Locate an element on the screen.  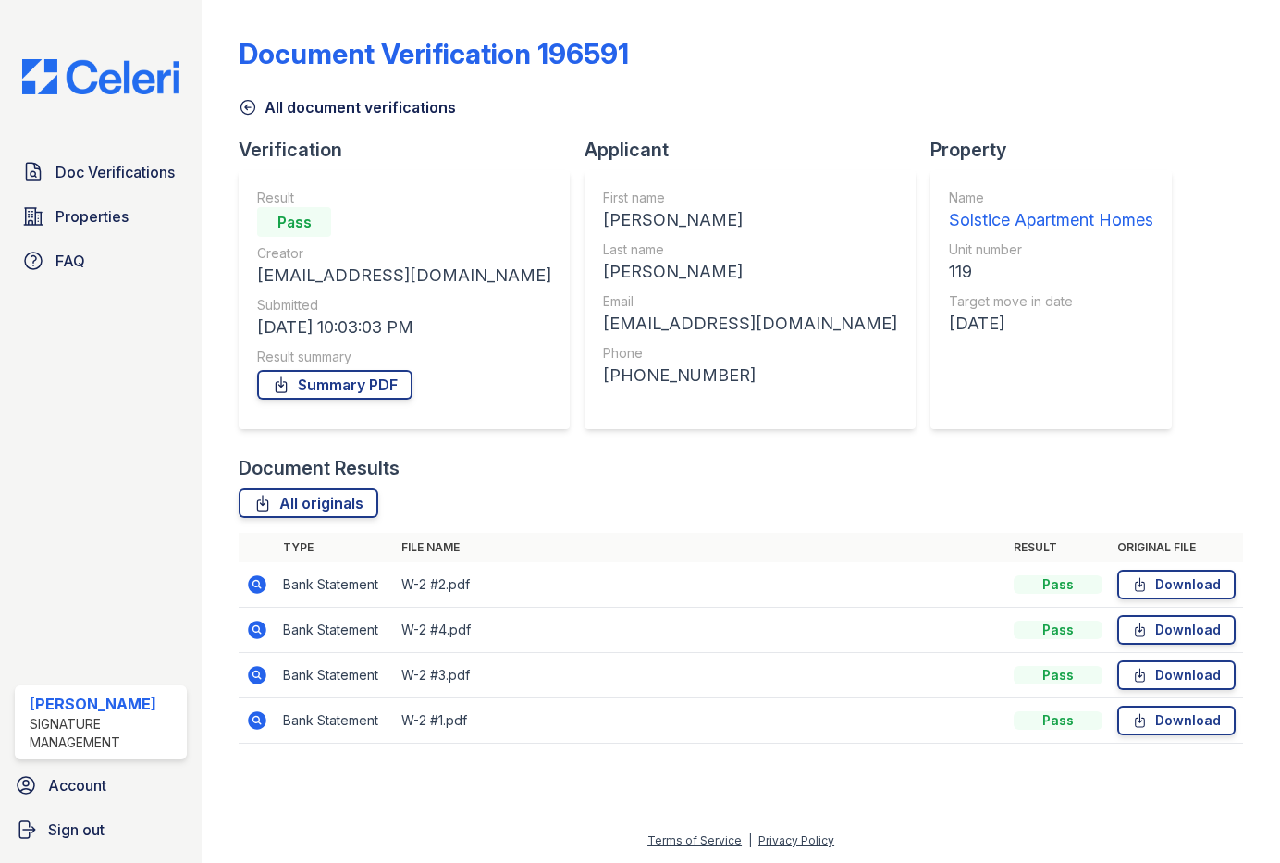
a: Summary PDF is located at coordinates (335, 385).